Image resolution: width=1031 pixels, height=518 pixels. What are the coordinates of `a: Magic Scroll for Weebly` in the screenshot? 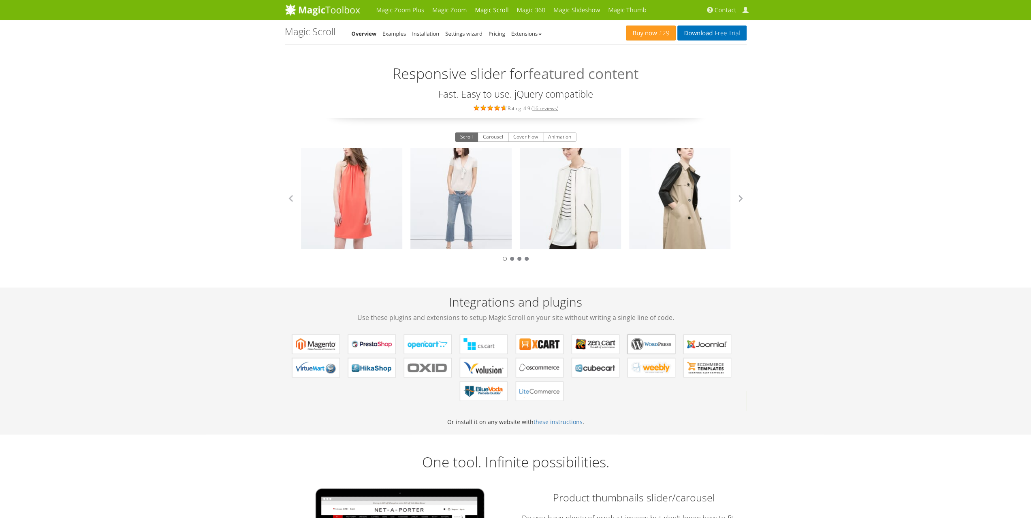 It's located at (651, 368).